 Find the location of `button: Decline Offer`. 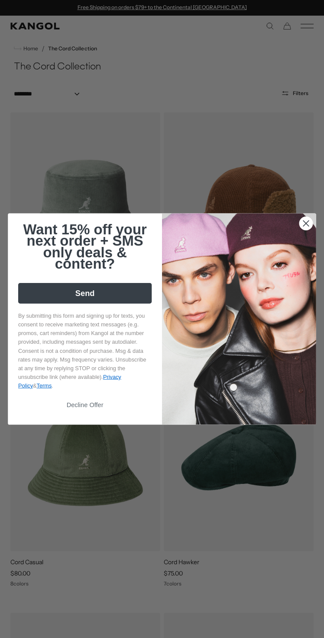

button: Decline Offer is located at coordinates (85, 405).